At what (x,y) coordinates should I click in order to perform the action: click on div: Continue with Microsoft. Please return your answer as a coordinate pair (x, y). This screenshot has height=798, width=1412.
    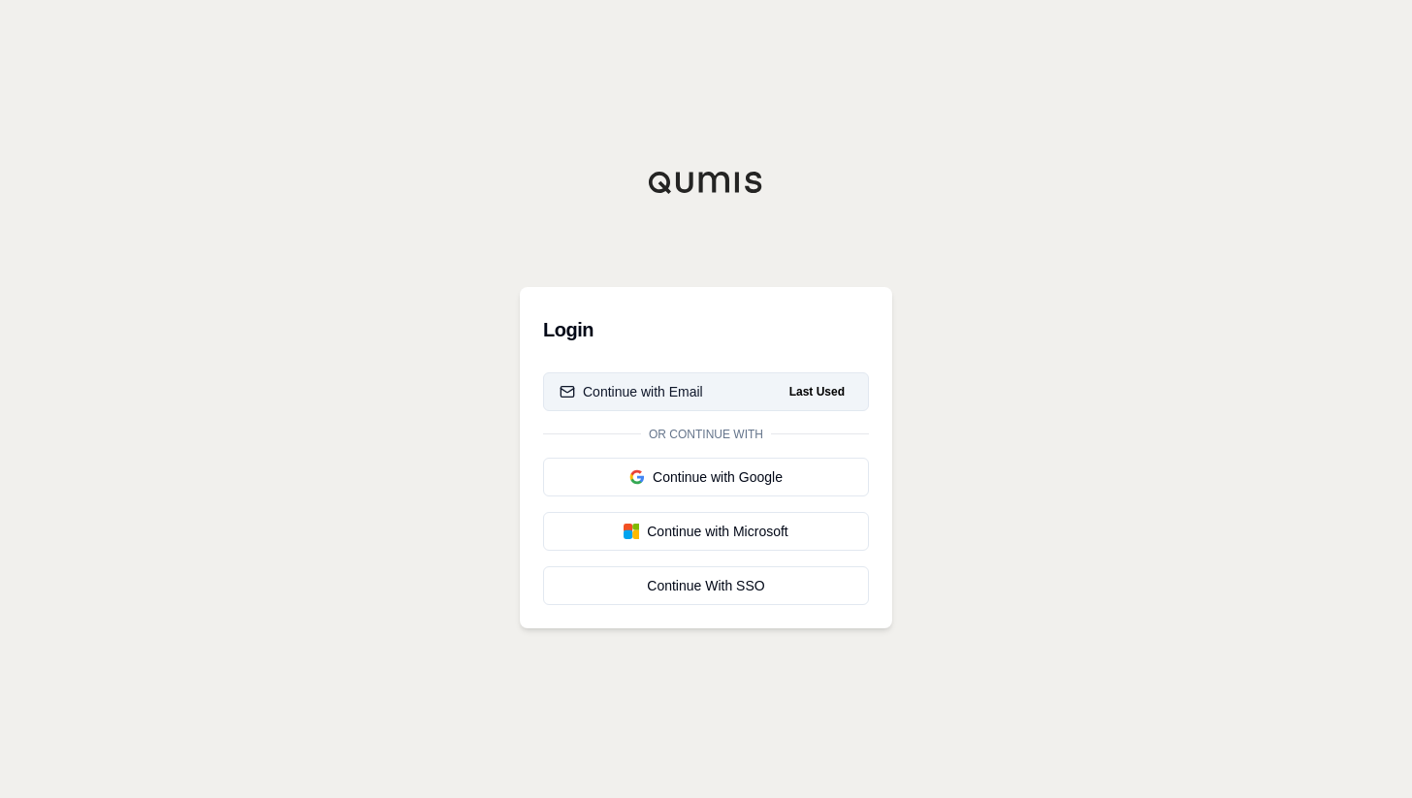
    Looking at the image, I should click on (706, 531).